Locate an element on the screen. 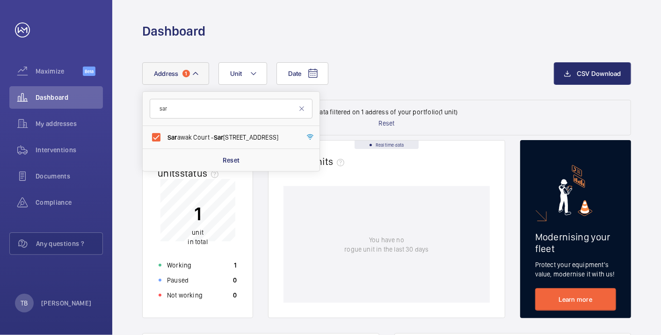  p: in total is located at coordinates (197, 237).